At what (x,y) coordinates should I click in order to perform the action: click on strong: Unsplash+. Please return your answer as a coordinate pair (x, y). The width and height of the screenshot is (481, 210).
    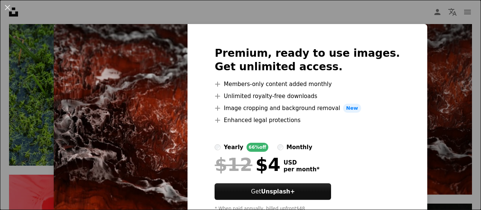
    Looking at the image, I should click on (278, 192).